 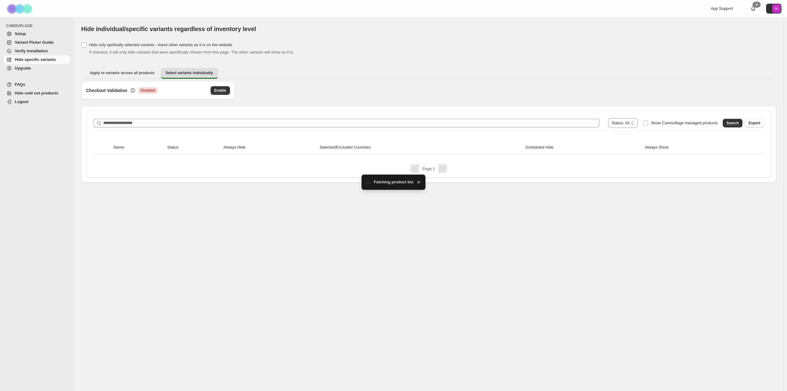 What do you see at coordinates (754, 123) in the screenshot?
I see `span: Export` at bounding box center [754, 123].